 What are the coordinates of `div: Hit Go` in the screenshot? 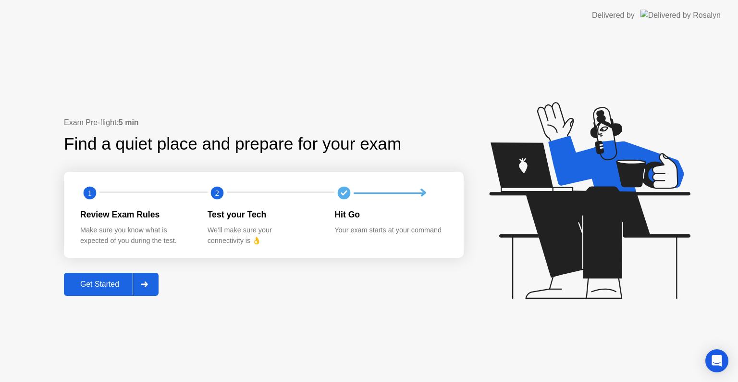 It's located at (390, 214).